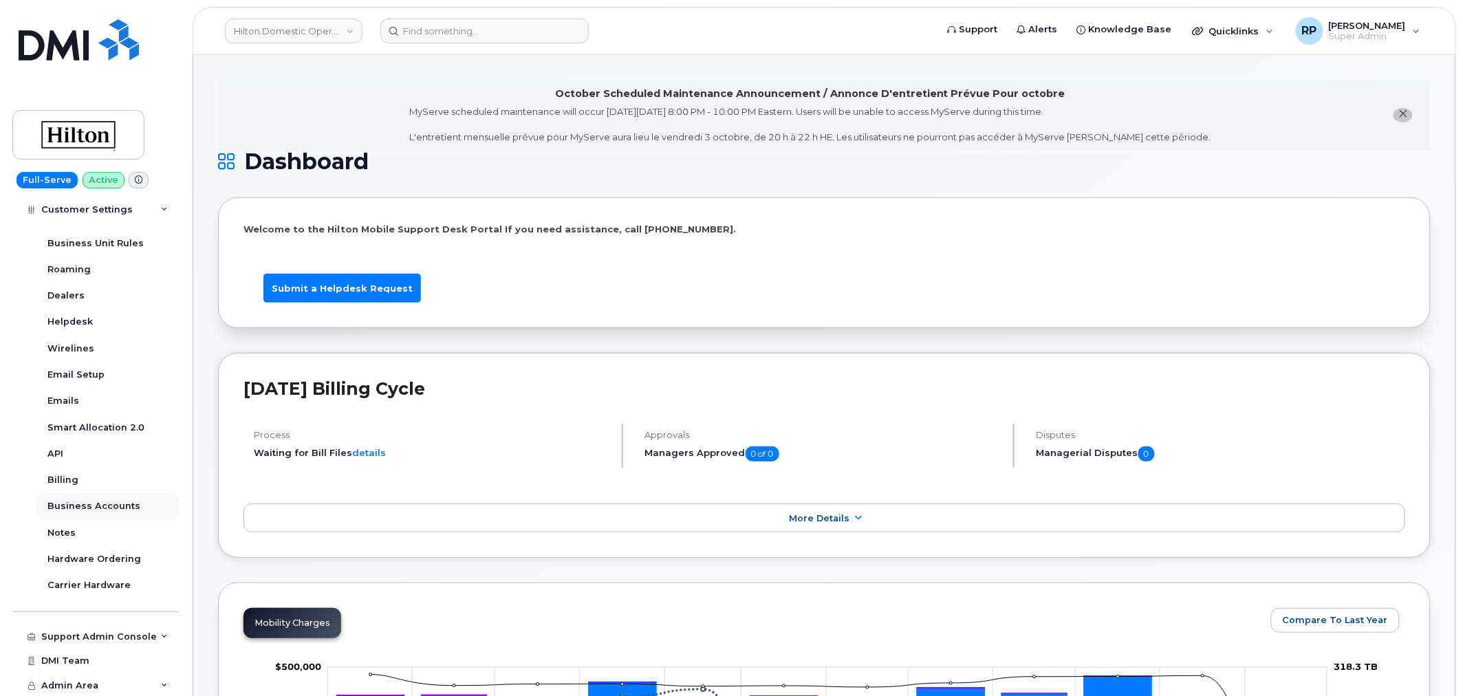 Image resolution: width=1463 pixels, height=696 pixels. What do you see at coordinates (820, 518) in the screenshot?
I see `span: More Details` at bounding box center [820, 518].